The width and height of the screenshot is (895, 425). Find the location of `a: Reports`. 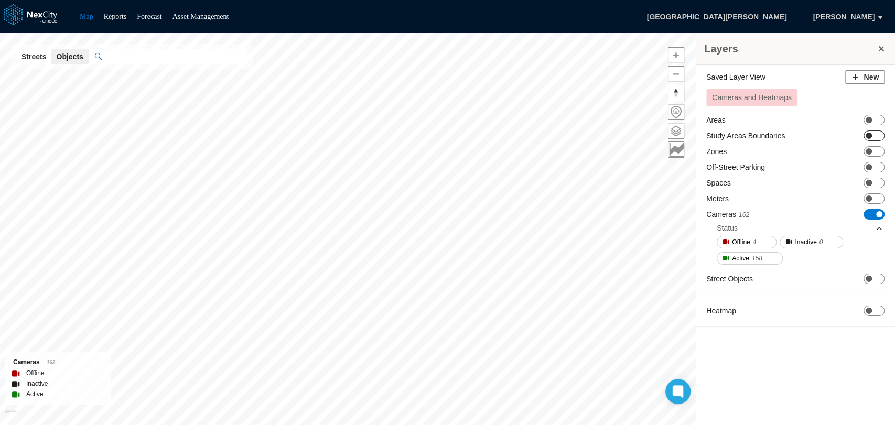

a: Reports is located at coordinates (115, 16).